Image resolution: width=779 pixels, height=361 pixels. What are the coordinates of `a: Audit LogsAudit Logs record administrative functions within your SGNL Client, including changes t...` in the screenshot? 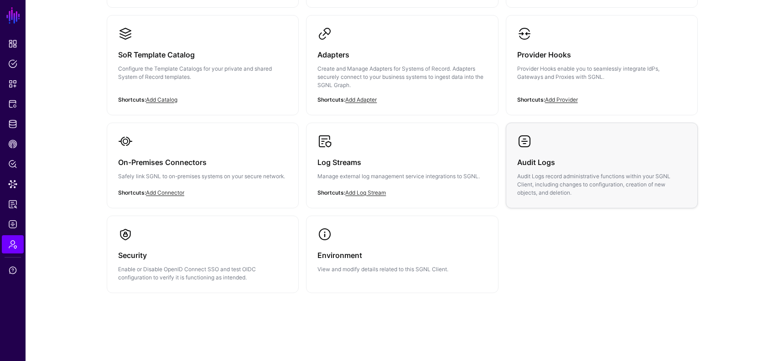 It's located at (602, 166).